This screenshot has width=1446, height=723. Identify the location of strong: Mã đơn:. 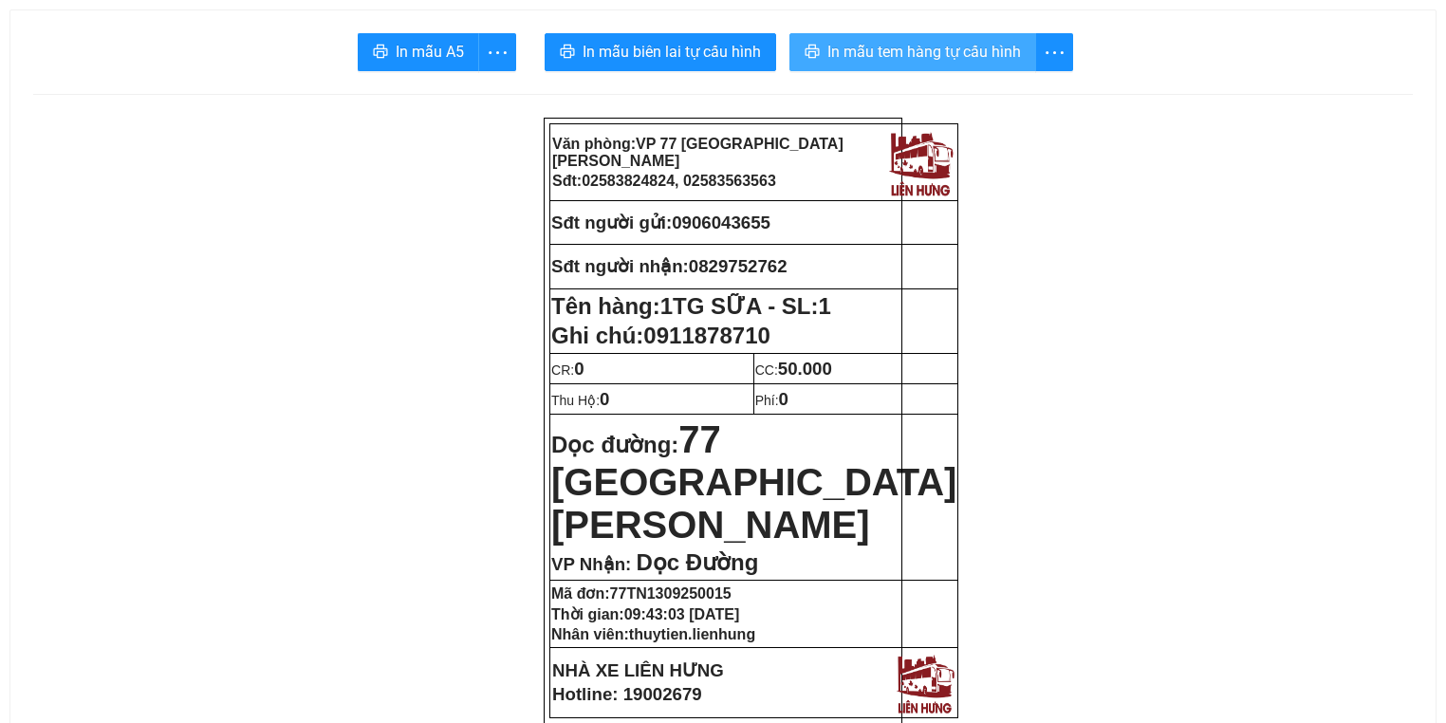
(641, 593).